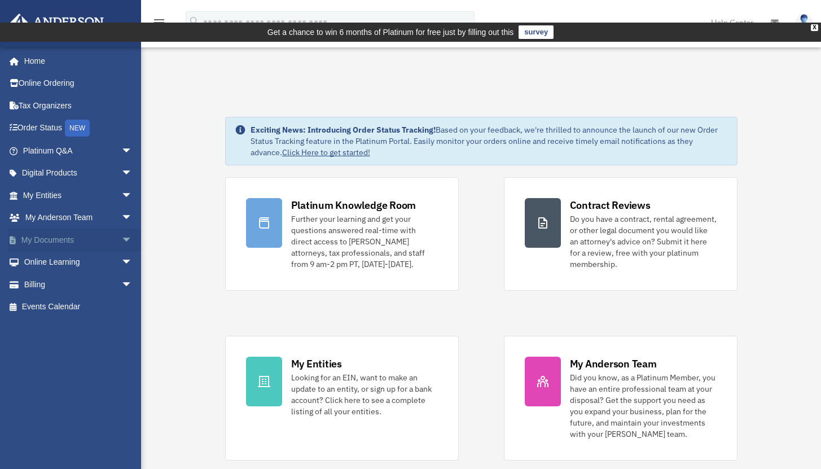 The image size is (821, 469). What do you see at coordinates (343, 130) in the screenshot?
I see `strong: Exciting News: Introducing Order Status Tracking!` at bounding box center [343, 130].